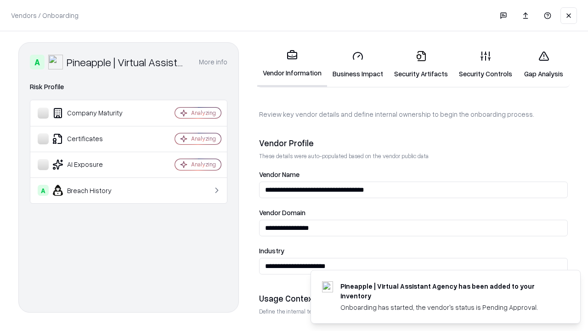  What do you see at coordinates (129, 87) in the screenshot?
I see `div: Risk Profile` at bounding box center [129, 87].